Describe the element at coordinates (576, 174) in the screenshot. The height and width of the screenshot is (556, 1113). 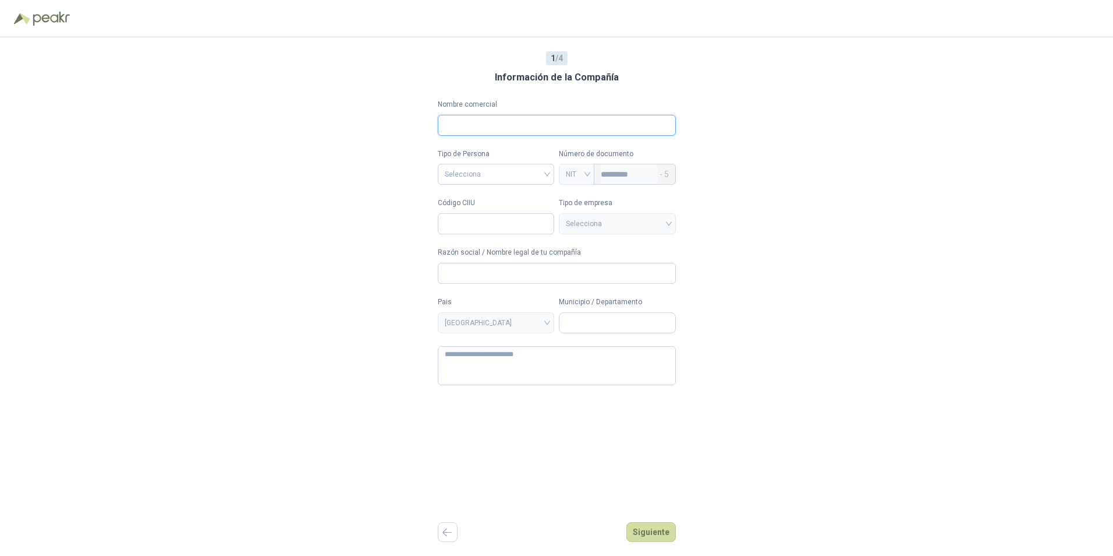
I see `span: NIT` at that location.